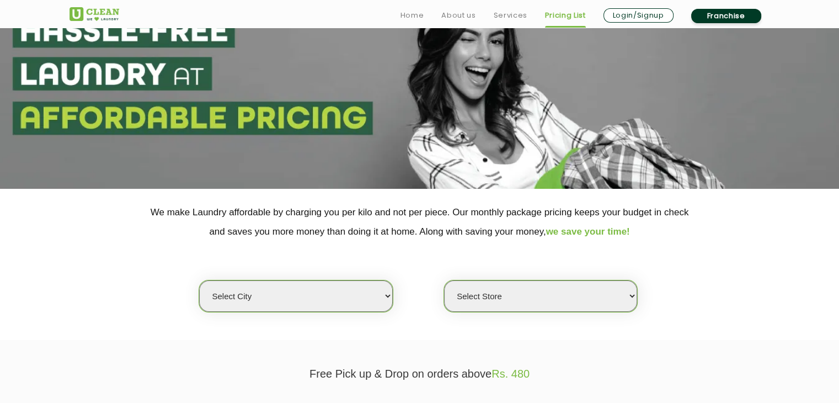  I want to click on a: Services, so click(509, 15).